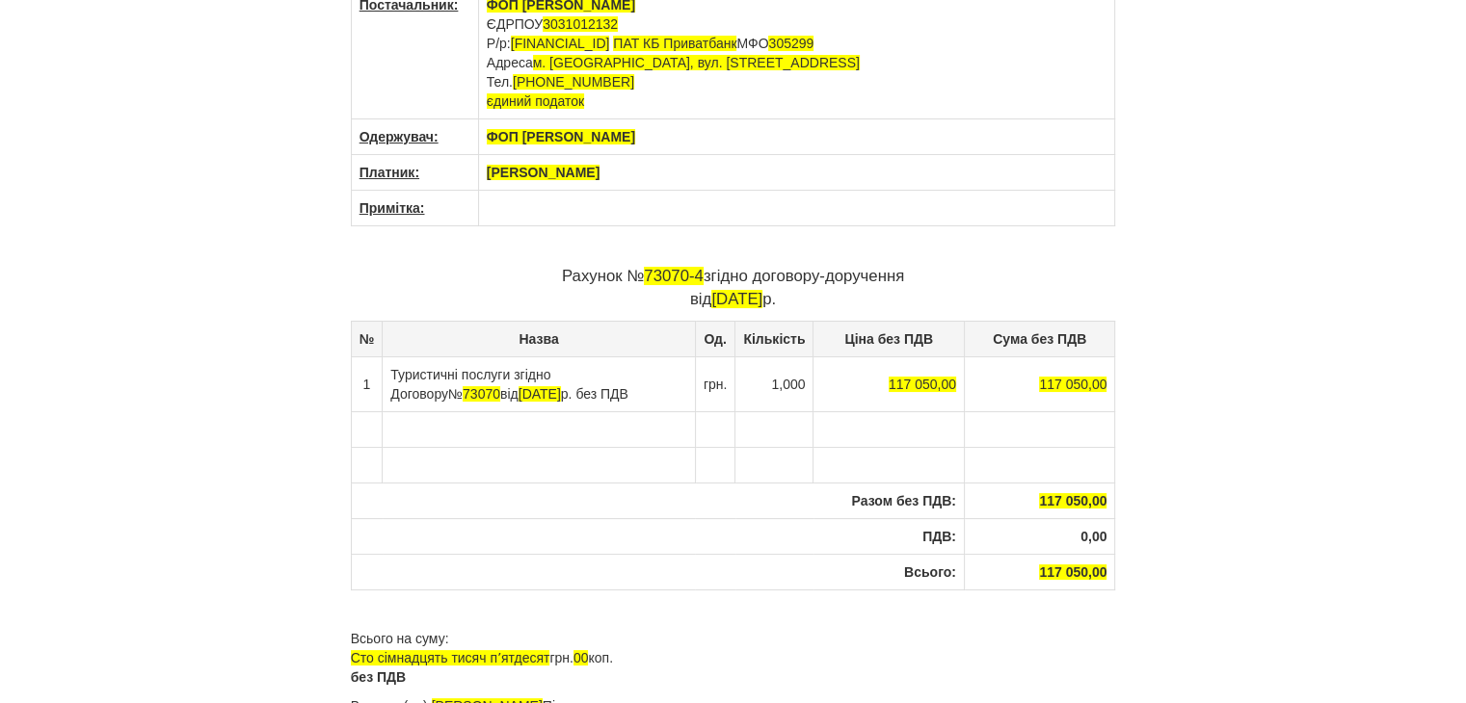  Describe the element at coordinates (733, 658) in the screenshot. I see `p: Всього на суму: грн. коп.` at that location.